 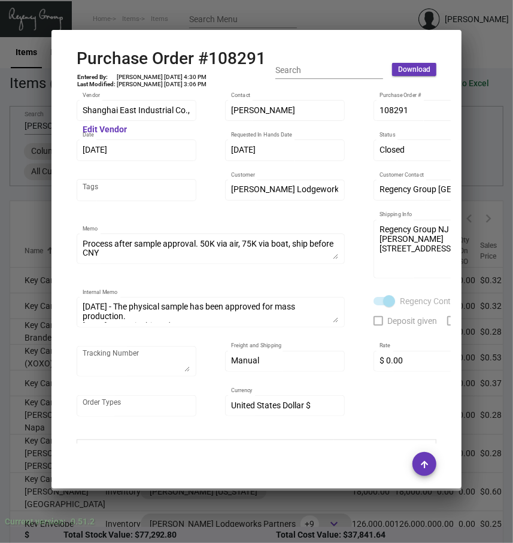 I want to click on td: Last Modified:, so click(x=96, y=84).